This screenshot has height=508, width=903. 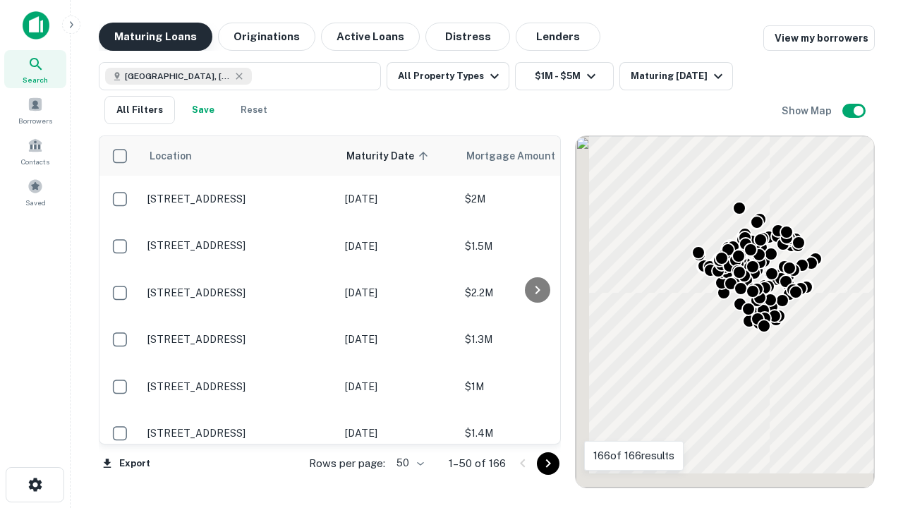 What do you see at coordinates (203, 110) in the screenshot?
I see `button: Save your search to get updates of matches that match your search criteria.` at bounding box center [203, 110].